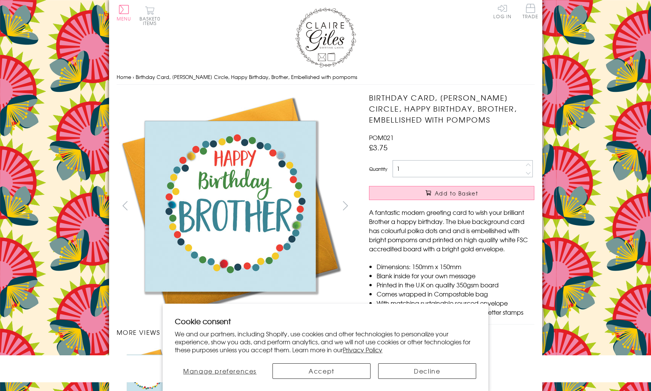 The image size is (651, 391). Describe the element at coordinates (378, 147) in the screenshot. I see `span: £3.75` at that location.